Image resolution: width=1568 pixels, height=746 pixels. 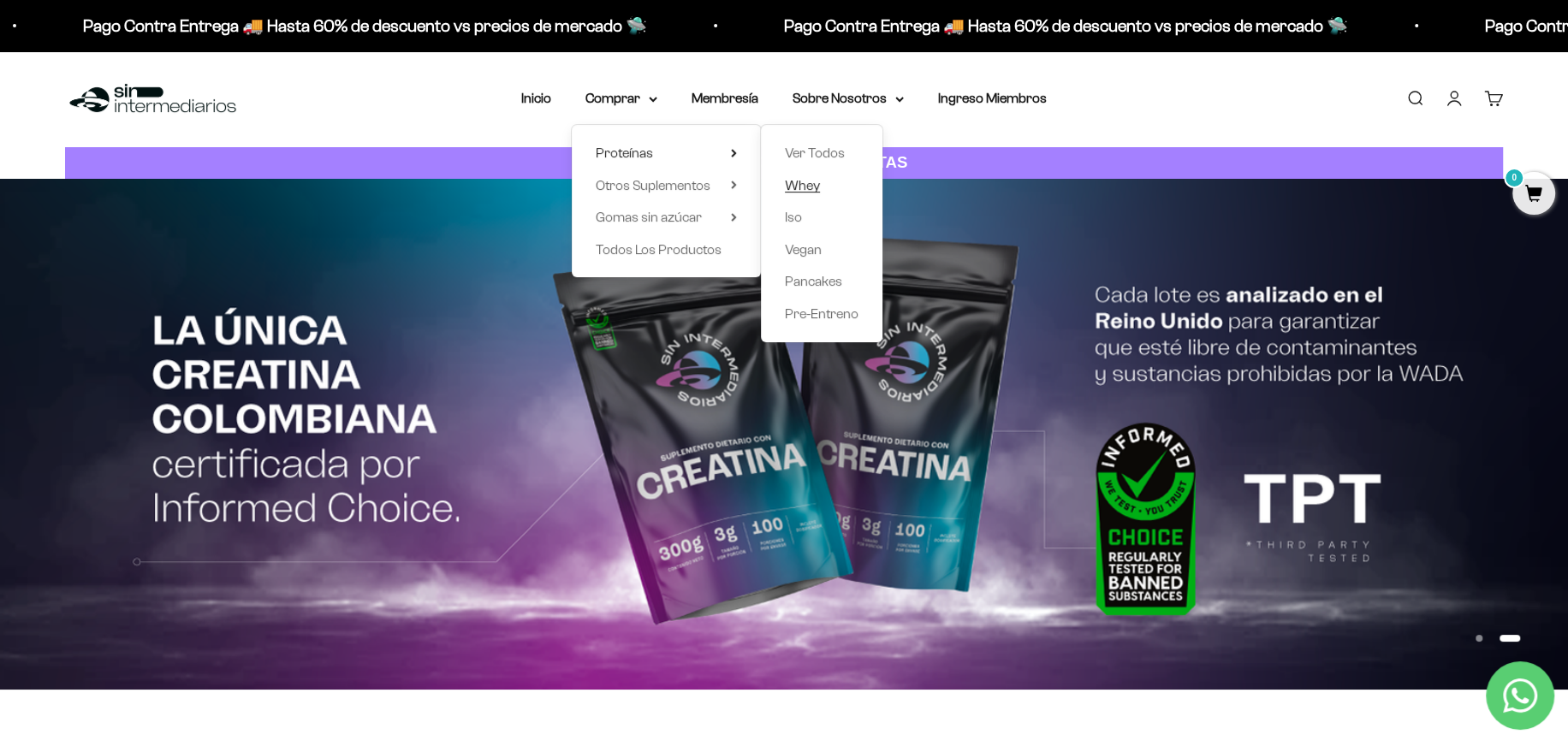 What do you see at coordinates (813, 281) in the screenshot?
I see `span: Pancakes` at bounding box center [813, 281].